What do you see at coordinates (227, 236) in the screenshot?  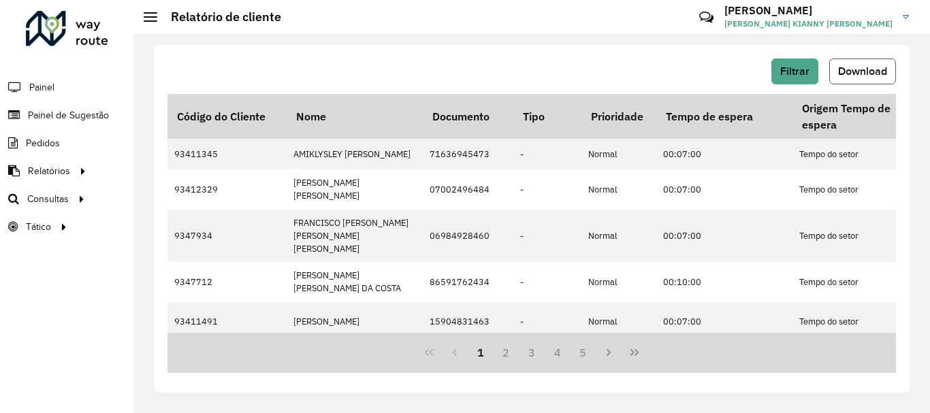 I see `td: 9347934` at bounding box center [227, 236].